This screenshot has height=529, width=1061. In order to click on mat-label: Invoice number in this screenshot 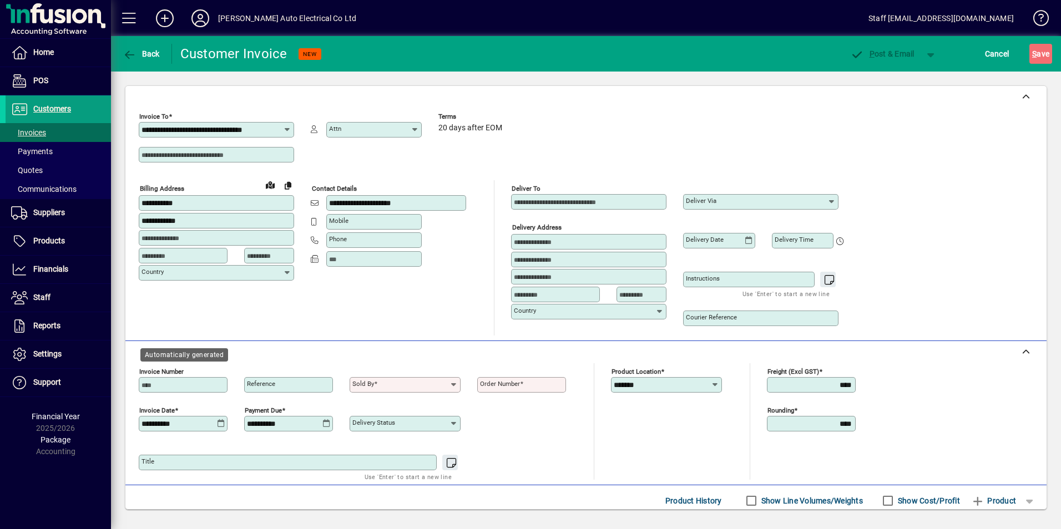, I will do `click(161, 372)`.